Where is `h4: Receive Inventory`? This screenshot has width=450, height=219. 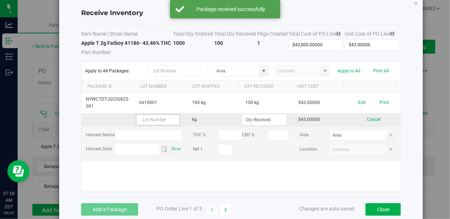 h4: Receive Inventory is located at coordinates (241, 13).